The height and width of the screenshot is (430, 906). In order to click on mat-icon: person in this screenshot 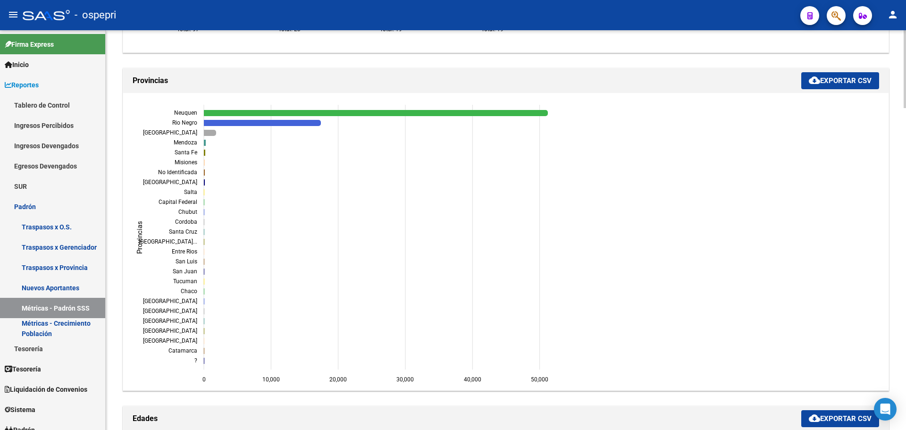, I will do `click(893, 15)`.